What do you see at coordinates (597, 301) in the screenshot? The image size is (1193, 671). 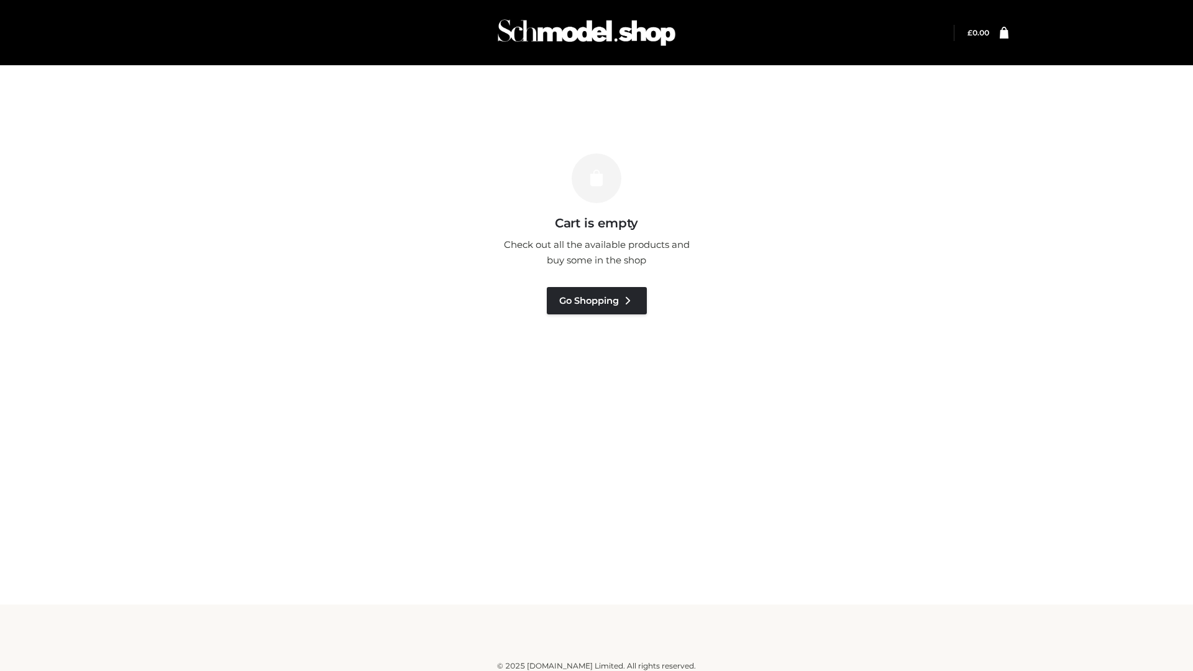 I see `a: Go Shopping` at bounding box center [597, 301].